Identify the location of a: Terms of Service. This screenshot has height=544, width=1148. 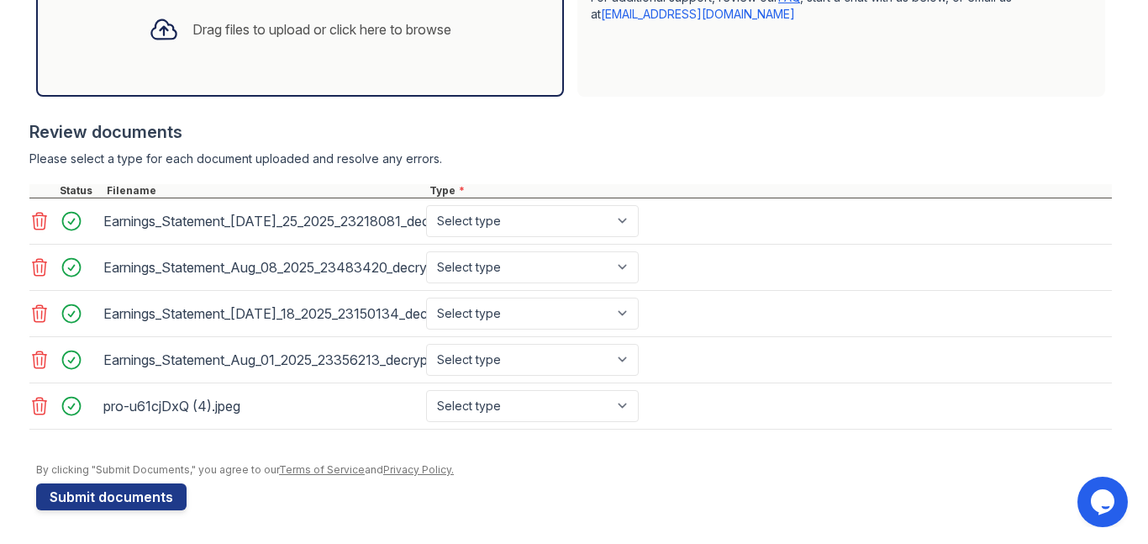
(322, 469).